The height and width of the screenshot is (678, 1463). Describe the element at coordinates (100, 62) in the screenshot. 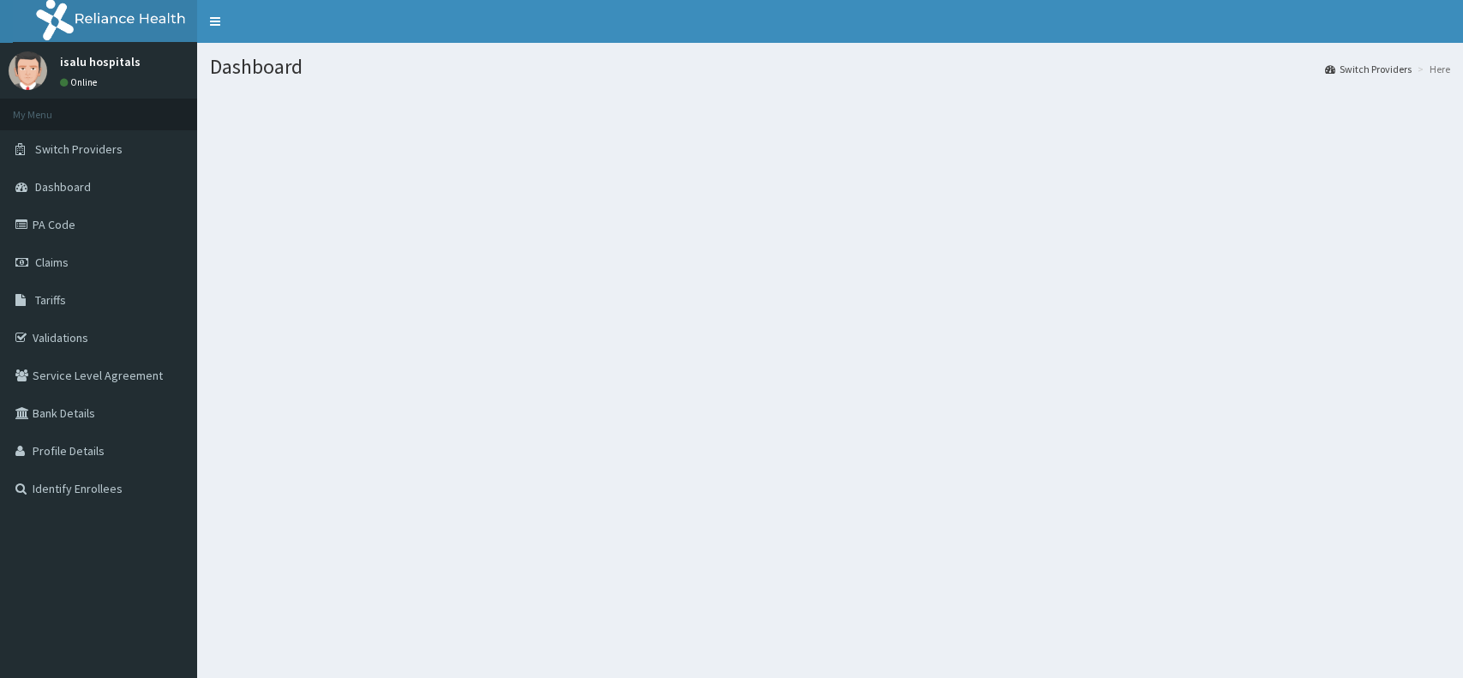

I see `p: isalu hospitals` at that location.